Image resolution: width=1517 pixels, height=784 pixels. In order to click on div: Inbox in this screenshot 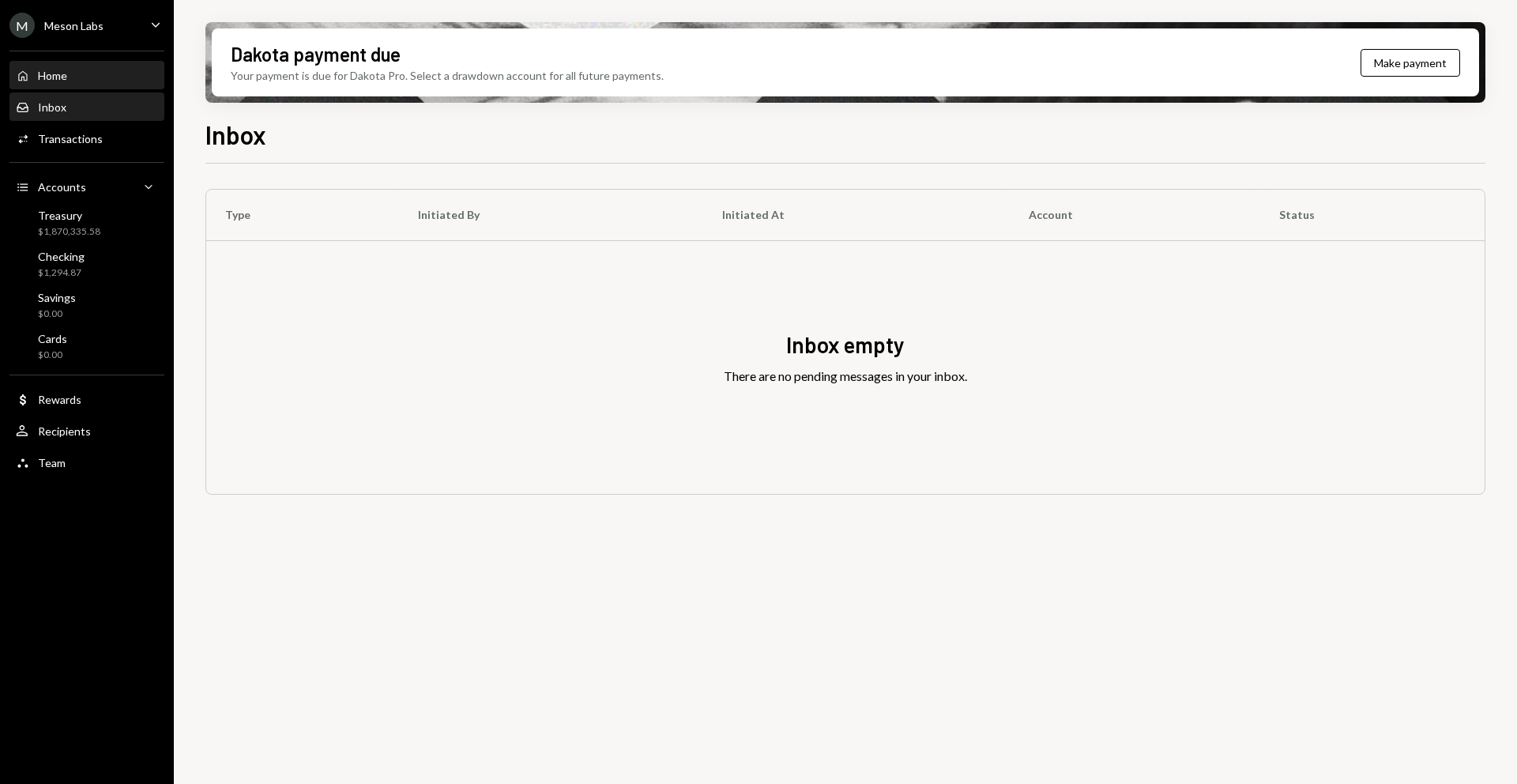, I will do `click(52, 106)`.